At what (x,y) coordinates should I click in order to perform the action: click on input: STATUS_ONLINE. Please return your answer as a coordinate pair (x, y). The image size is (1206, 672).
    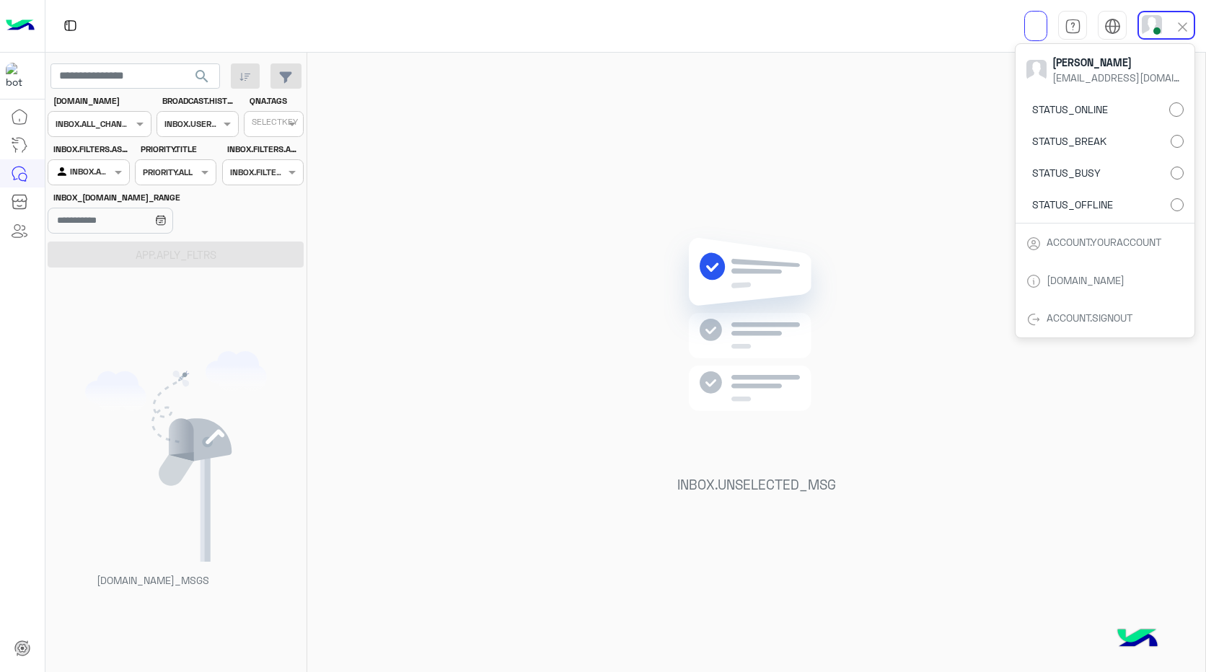
    Looking at the image, I should click on (1177, 110).